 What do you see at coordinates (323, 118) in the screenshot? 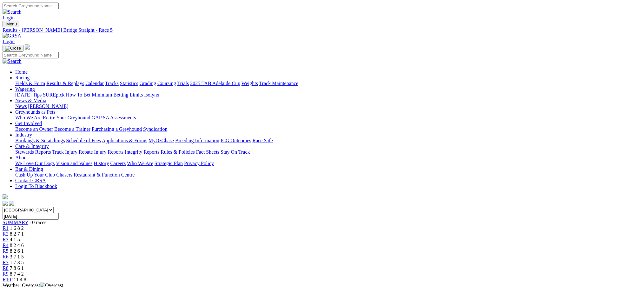
I see `div: Greyhounds as Pets` at bounding box center [323, 118].